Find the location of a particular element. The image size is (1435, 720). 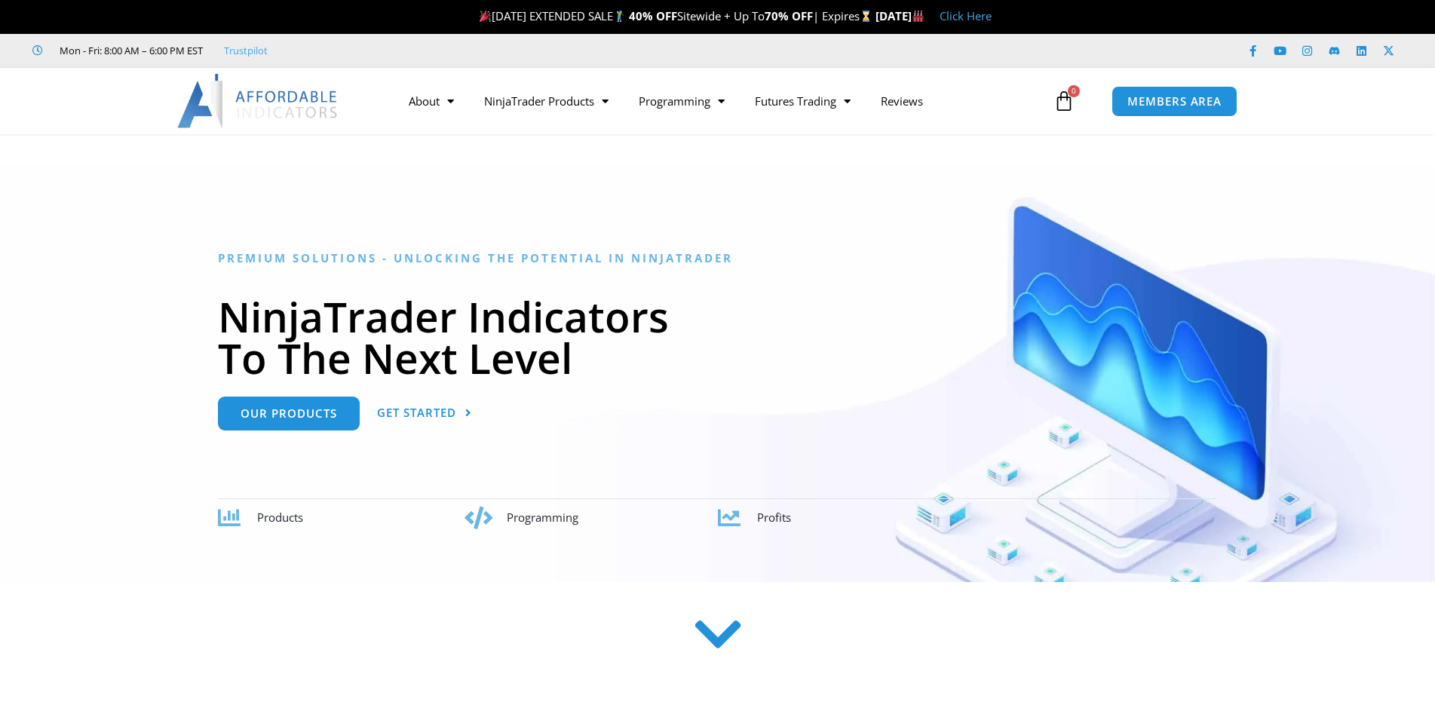

a: Our Products is located at coordinates (289, 413).